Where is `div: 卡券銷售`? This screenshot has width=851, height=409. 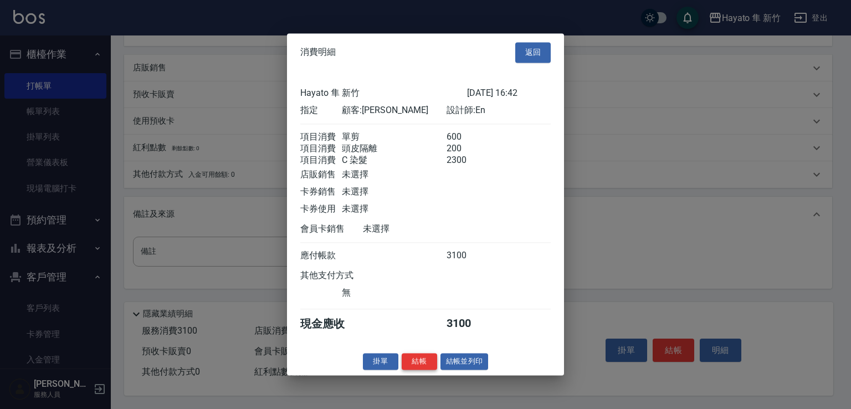
div: 卡券銷售 is located at coordinates (321, 192).